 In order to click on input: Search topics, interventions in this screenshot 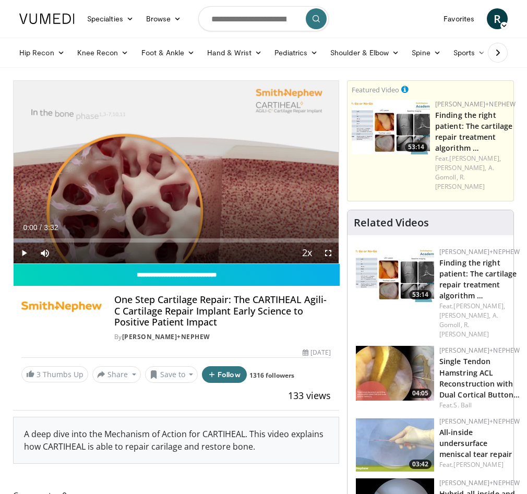, I will do `click(264, 19)`.